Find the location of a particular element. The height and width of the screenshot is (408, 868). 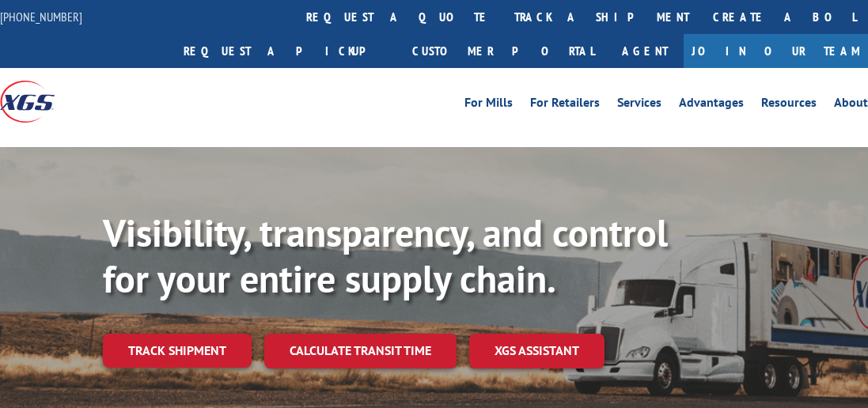

a: Services is located at coordinates (640, 105).